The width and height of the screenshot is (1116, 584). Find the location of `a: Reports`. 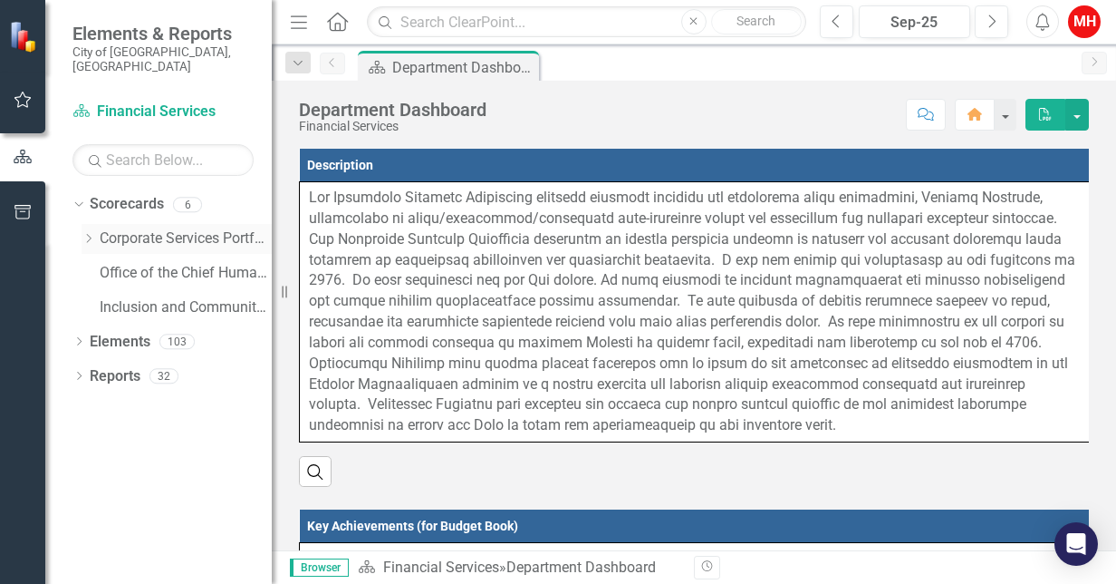

a: Reports is located at coordinates (115, 376).